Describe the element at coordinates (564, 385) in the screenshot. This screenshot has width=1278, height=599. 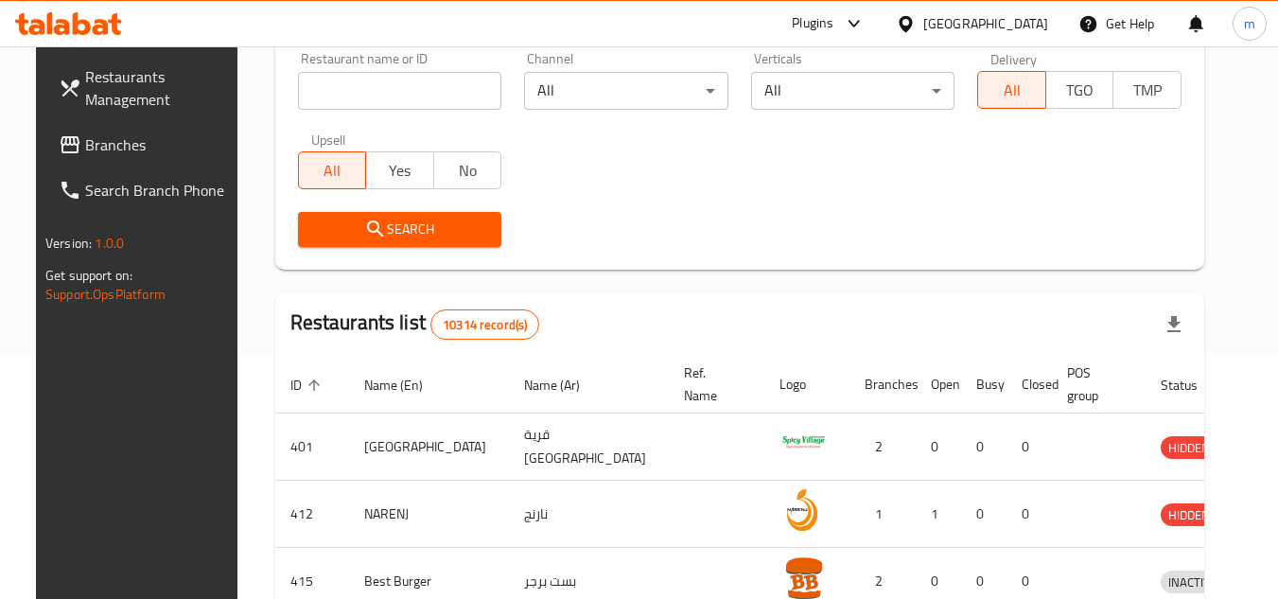
I see `span: Name (Ar)` at that location.